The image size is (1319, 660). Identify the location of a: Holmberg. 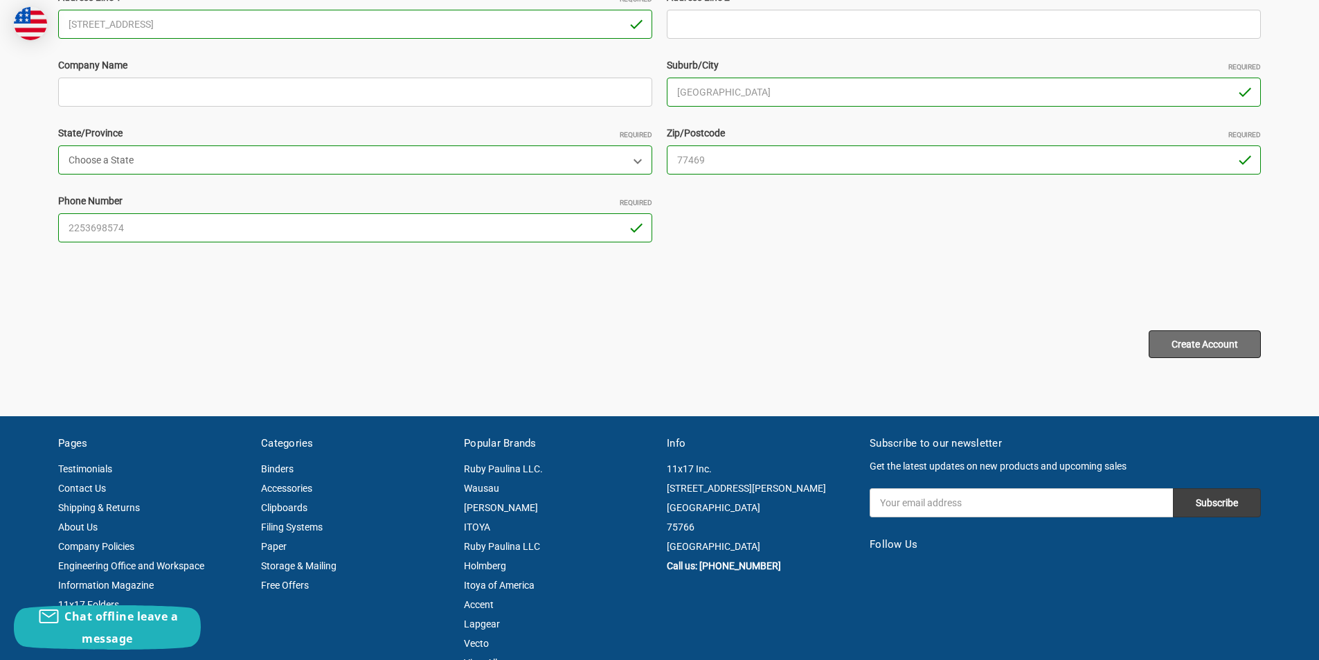
(485, 566).